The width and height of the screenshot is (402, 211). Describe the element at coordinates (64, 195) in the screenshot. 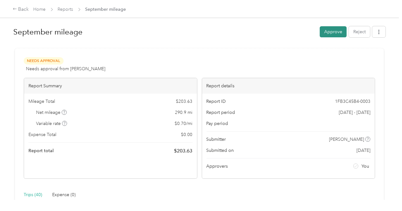

I see `div: Expense (0)` at that location.